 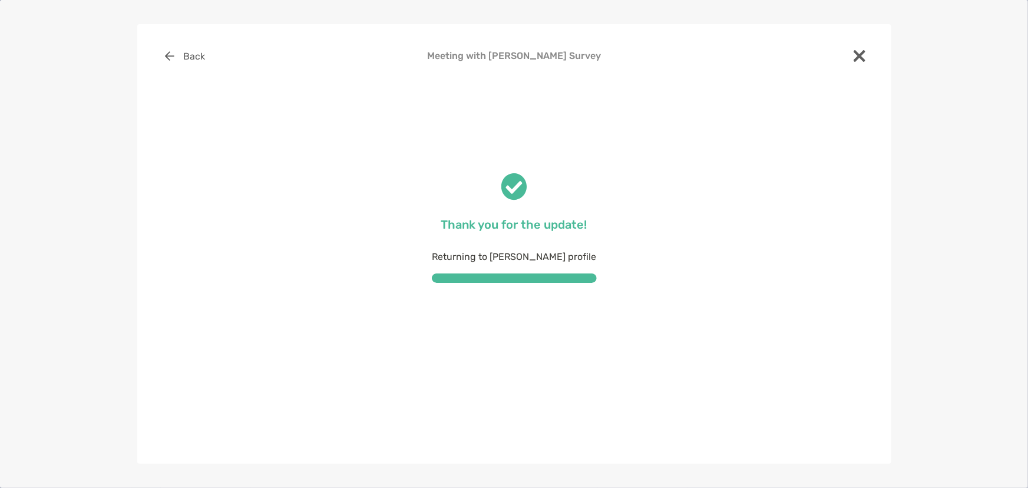 What do you see at coordinates (514, 224) in the screenshot?
I see `p: Thank you for the update!` at bounding box center [514, 224].